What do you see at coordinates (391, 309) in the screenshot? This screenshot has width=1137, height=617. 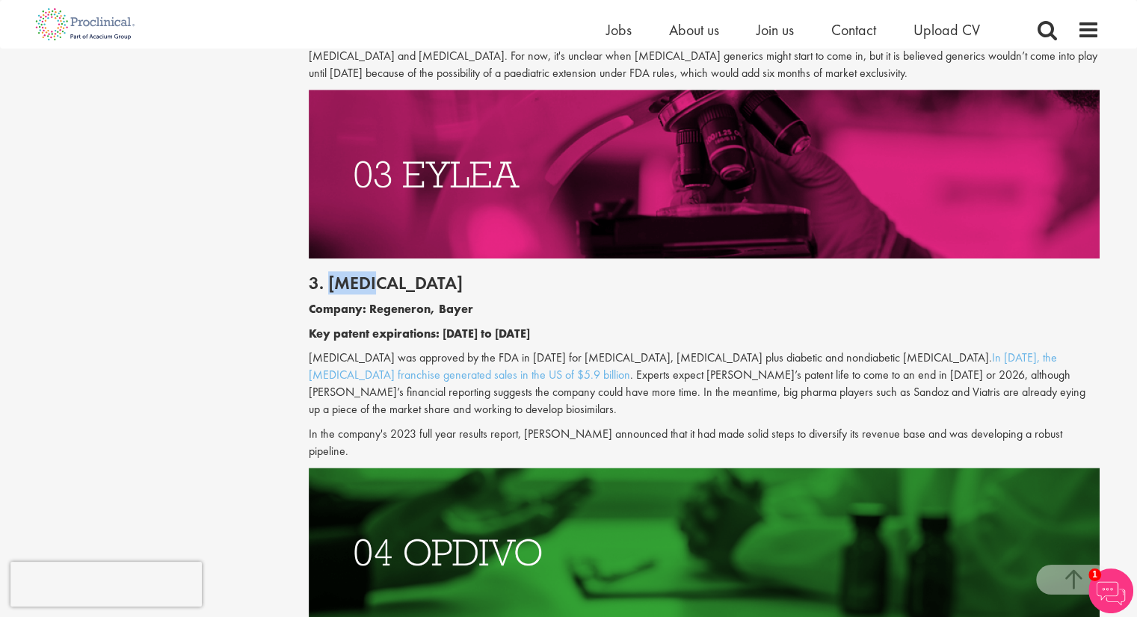 I see `b: Company: Regeneron, Bayer` at bounding box center [391, 309].